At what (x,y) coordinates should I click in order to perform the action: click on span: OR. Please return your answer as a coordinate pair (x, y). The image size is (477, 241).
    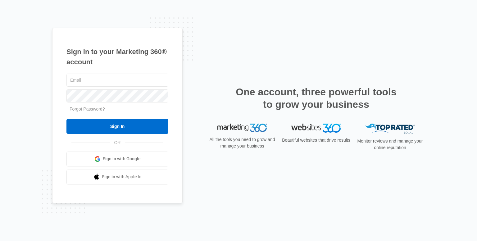
    Looking at the image, I should click on (117, 143).